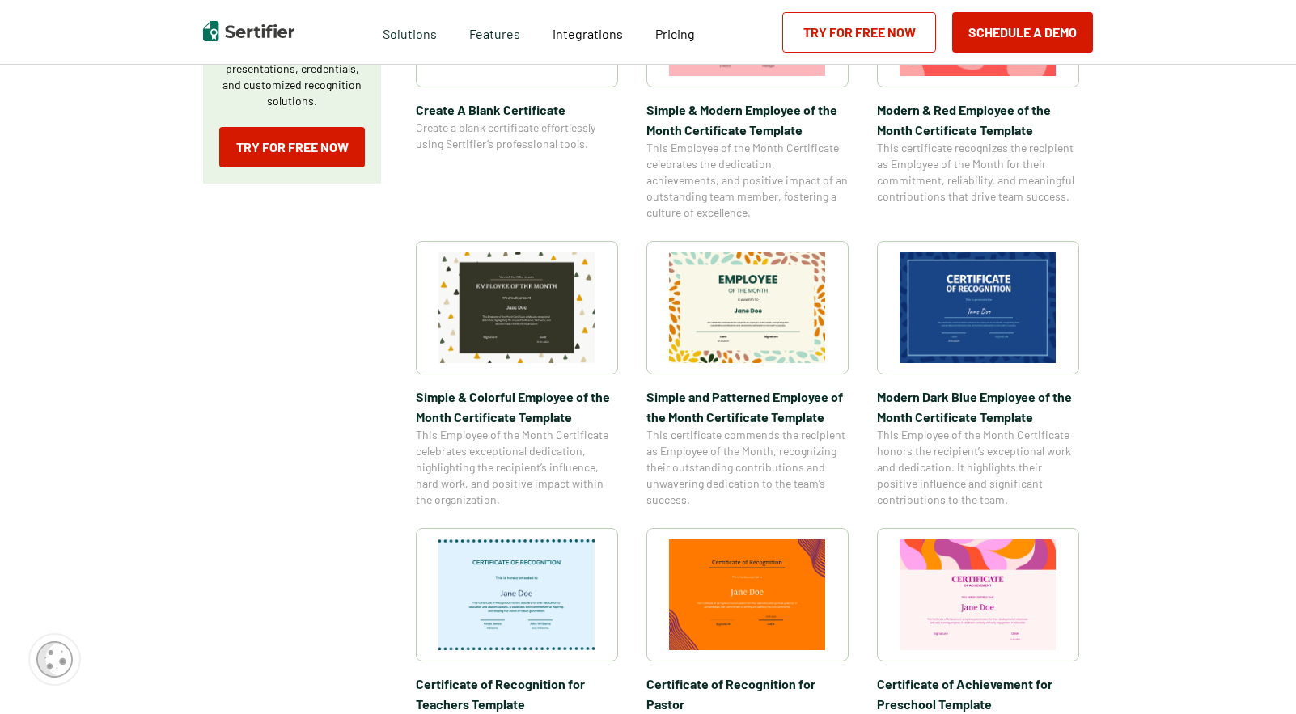  What do you see at coordinates (517, 595) in the screenshot?
I see `img: Certificate of Recognition for Teachers Template` at bounding box center [517, 595].